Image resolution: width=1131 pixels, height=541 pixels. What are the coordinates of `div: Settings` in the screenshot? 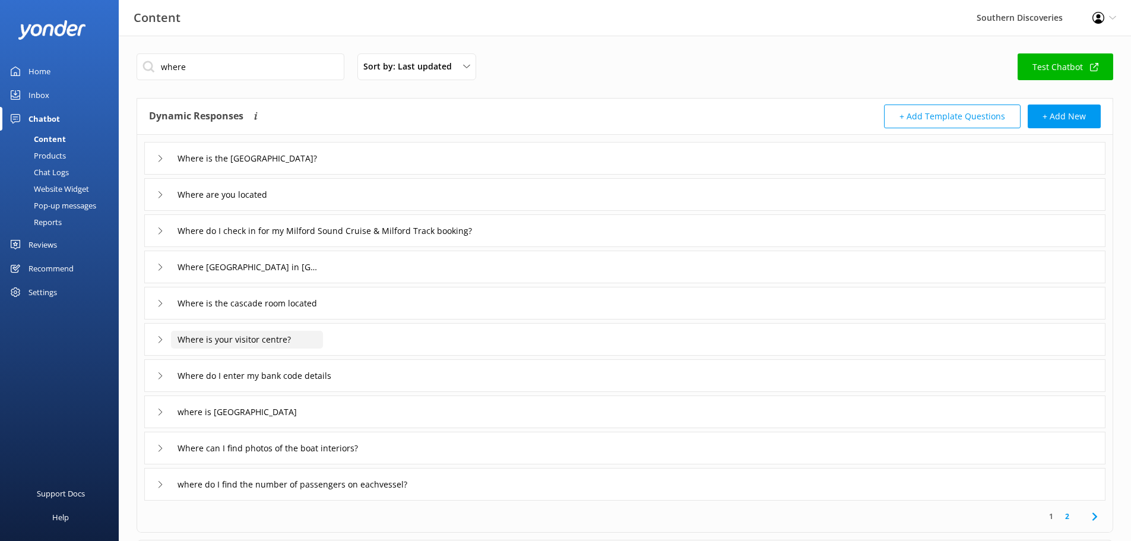 It's located at (43, 292).